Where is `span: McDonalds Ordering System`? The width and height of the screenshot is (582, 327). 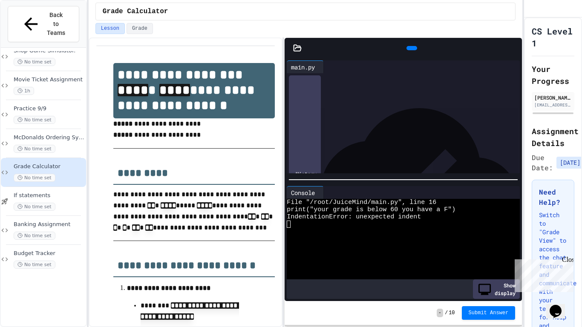 span: McDonalds Ordering System is located at coordinates (49, 138).